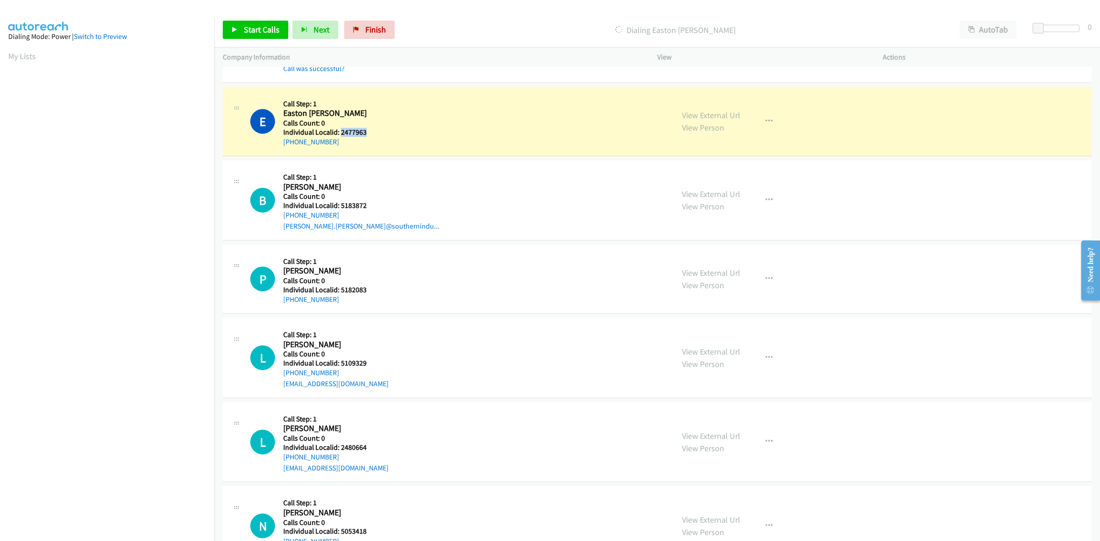  Describe the element at coordinates (988, 57) in the screenshot. I see `p: Actions` at that location.